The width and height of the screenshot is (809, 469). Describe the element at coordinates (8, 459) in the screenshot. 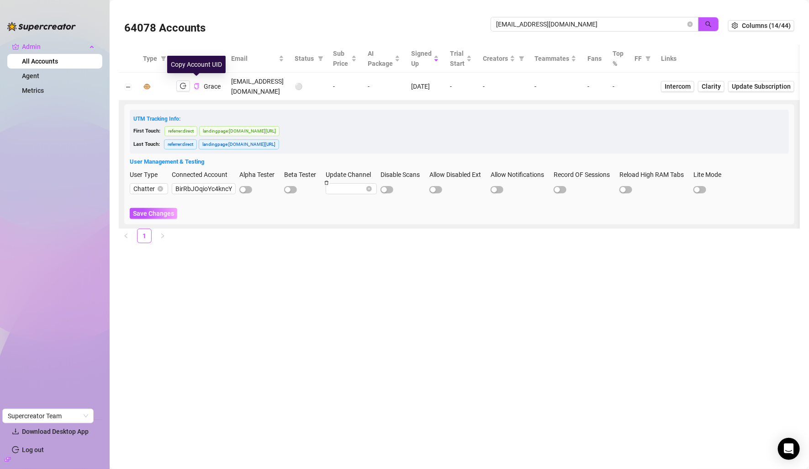

I see `span: build` at that location.